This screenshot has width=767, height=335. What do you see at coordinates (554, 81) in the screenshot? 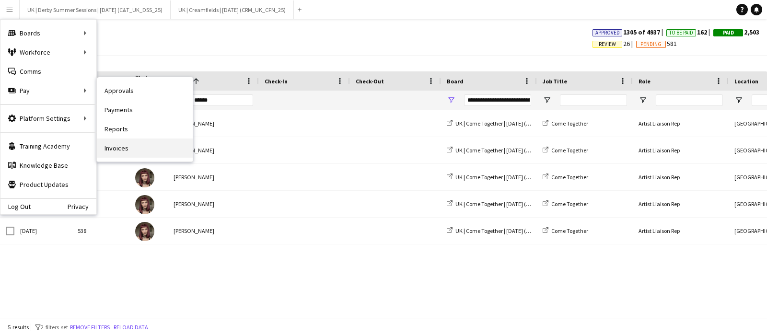
I see `span: Job Title` at bounding box center [554, 81].